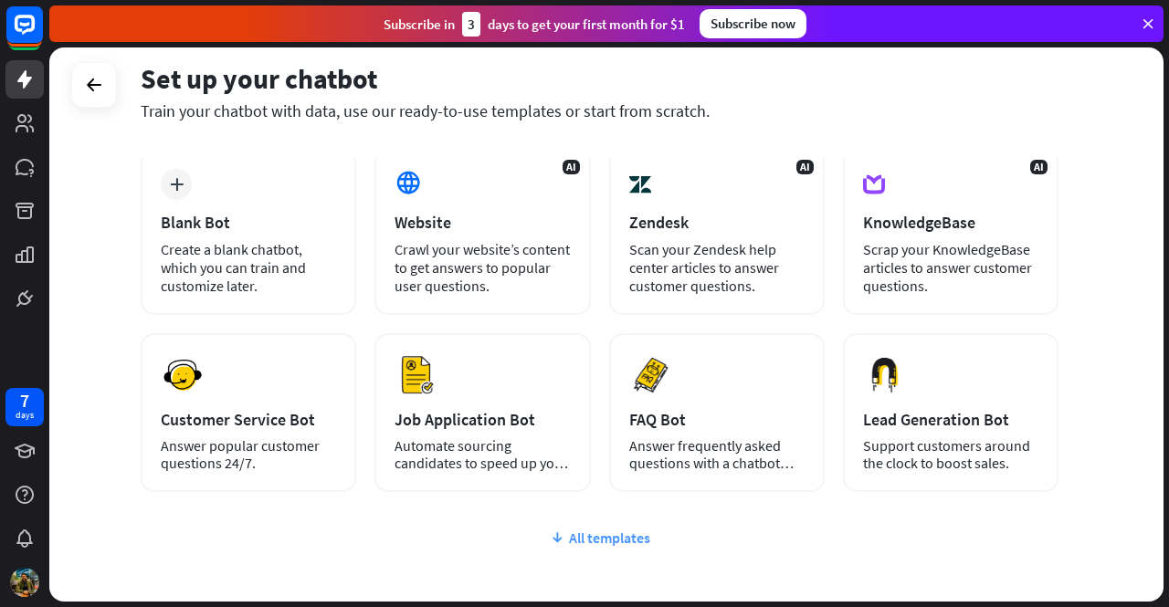  I want to click on div: All templates, so click(599, 538).